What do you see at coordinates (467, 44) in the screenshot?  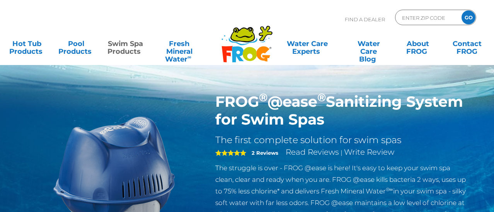 I see `a: ContactFROG` at bounding box center [467, 44].